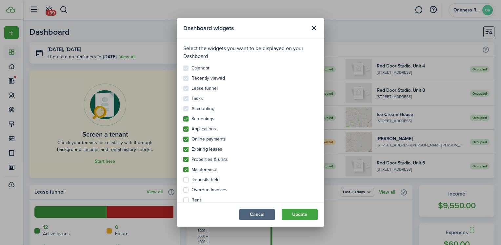 This screenshot has height=245, width=501. What do you see at coordinates (199, 119) in the screenshot?
I see `label: Screenings` at bounding box center [199, 119].